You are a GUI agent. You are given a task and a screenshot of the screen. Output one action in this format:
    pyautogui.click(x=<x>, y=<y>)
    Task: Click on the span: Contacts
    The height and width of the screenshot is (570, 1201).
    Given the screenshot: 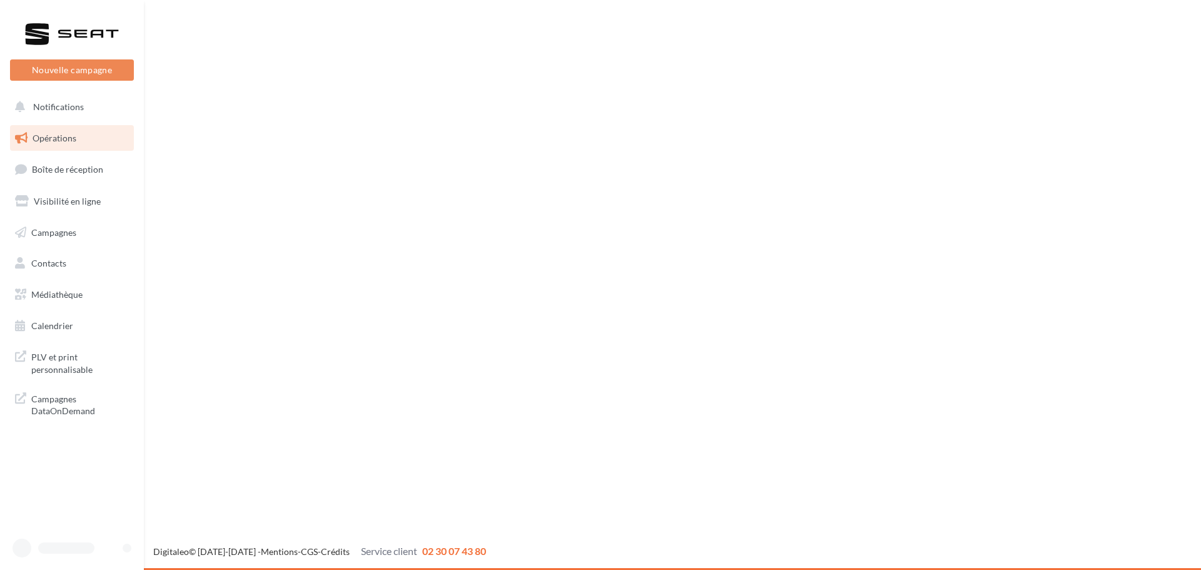 What is the action you would take?
    pyautogui.click(x=49, y=263)
    